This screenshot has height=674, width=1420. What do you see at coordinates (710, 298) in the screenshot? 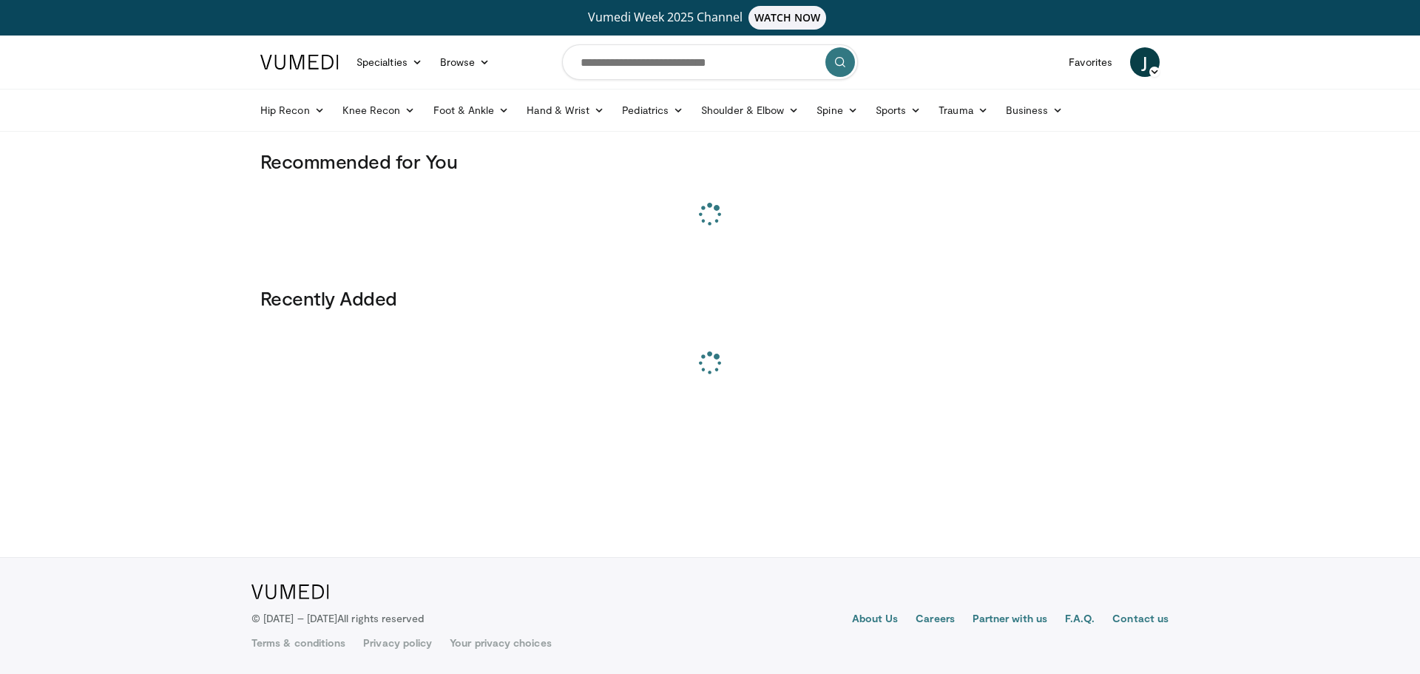
I see `h3: Recently Added` at bounding box center [710, 298].